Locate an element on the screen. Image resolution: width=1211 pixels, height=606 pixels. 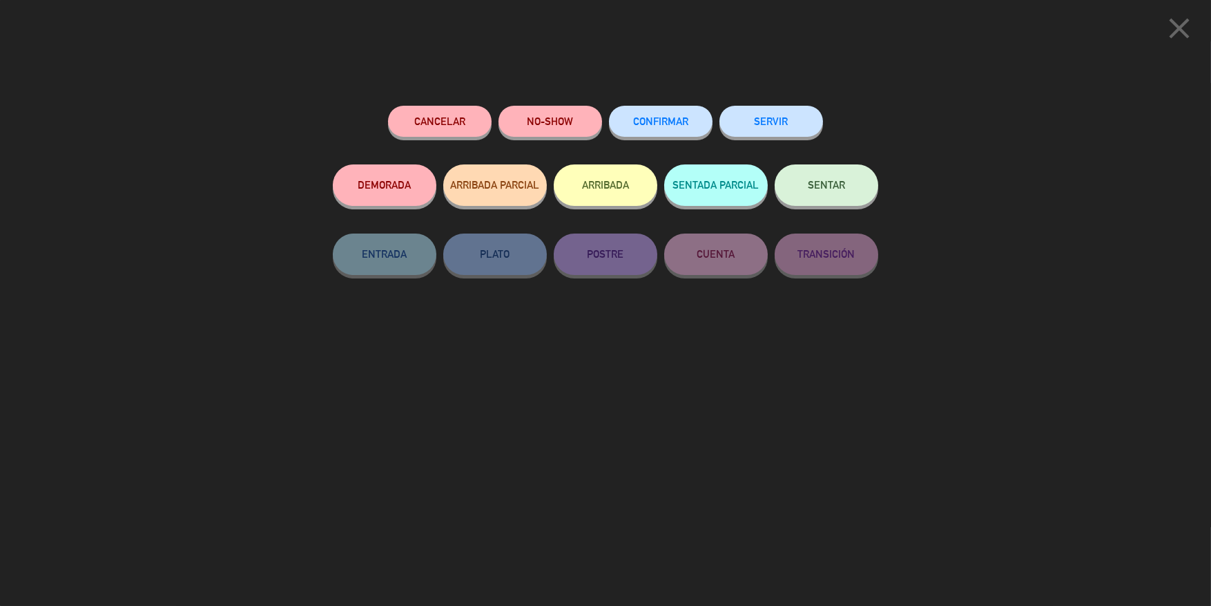
button: PLATO is located at coordinates (495, 254).